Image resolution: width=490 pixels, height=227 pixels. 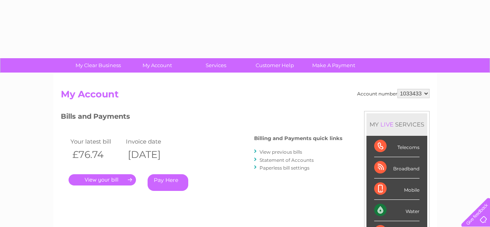 What do you see at coordinates (397, 124) in the screenshot?
I see `div: MY SERVICES` at bounding box center [397, 124].